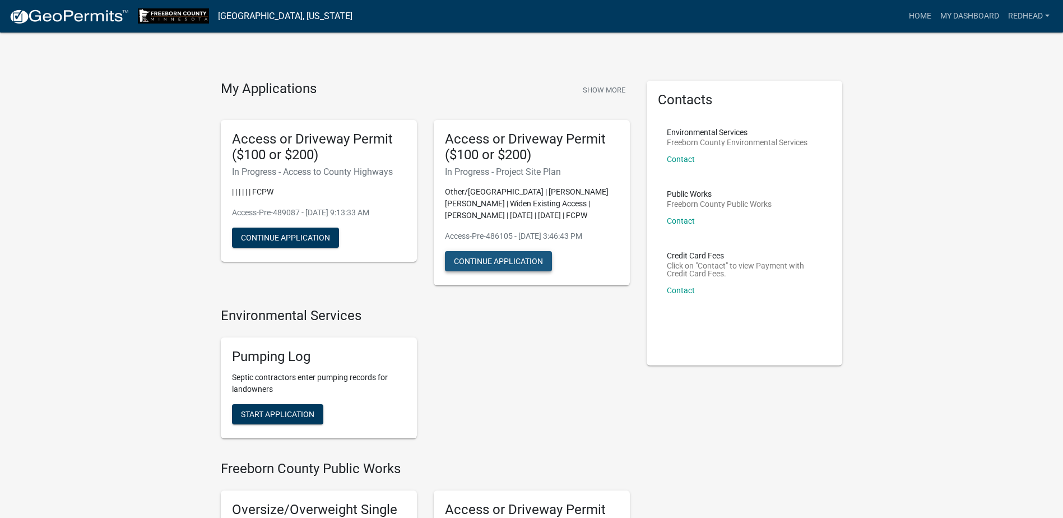  What do you see at coordinates (277, 413) in the screenshot?
I see `span: Start Application` at bounding box center [277, 413].